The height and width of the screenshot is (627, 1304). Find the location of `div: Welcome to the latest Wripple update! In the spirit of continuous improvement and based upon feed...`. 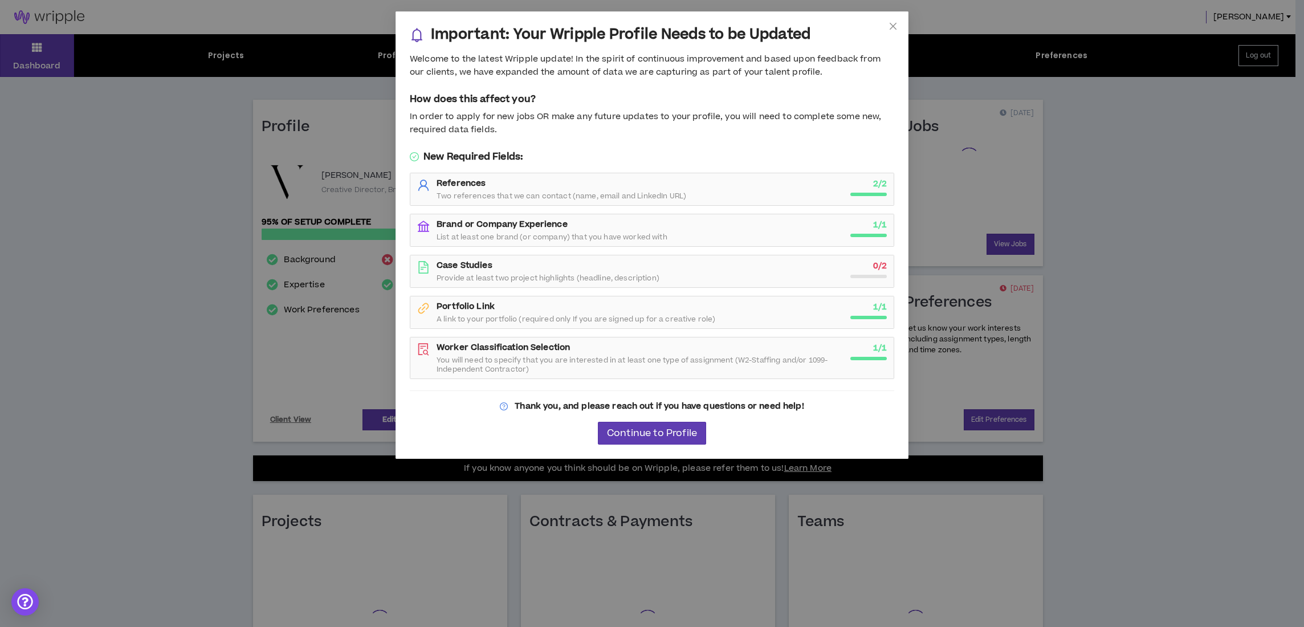

div: Welcome to the latest Wripple update! In the spirit of continuous improvement and based upon feed... is located at coordinates (652, 66).